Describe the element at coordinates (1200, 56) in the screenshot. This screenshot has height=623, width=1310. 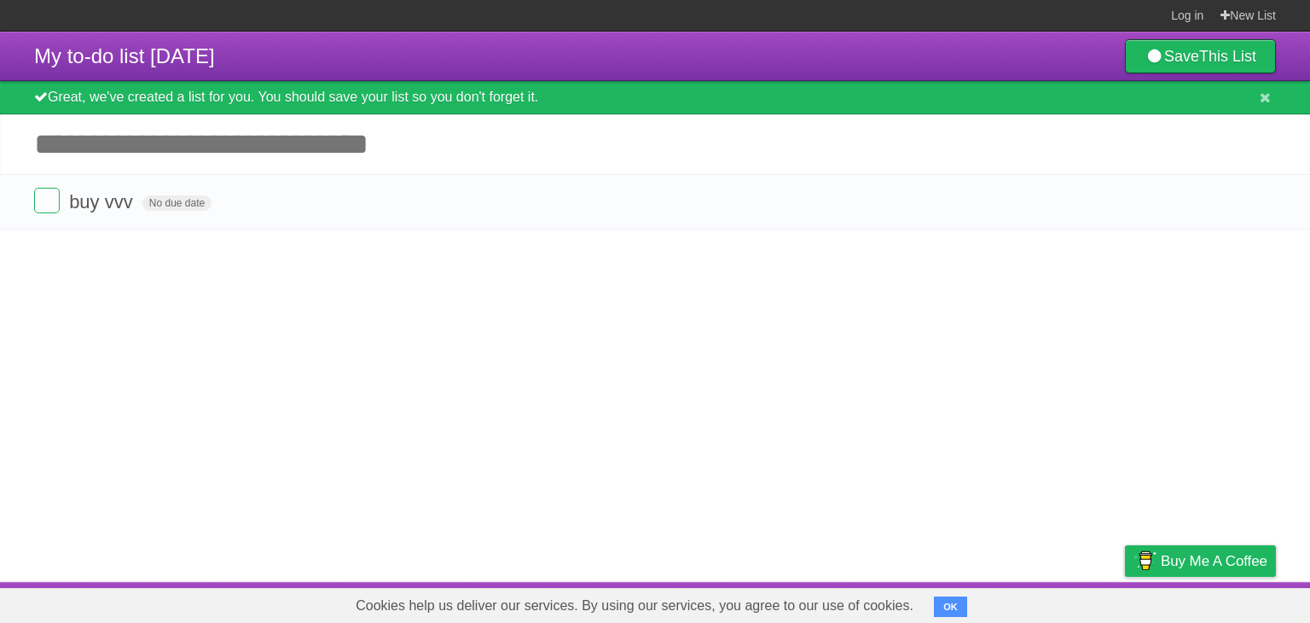
I see `a: SaveThis List` at that location.